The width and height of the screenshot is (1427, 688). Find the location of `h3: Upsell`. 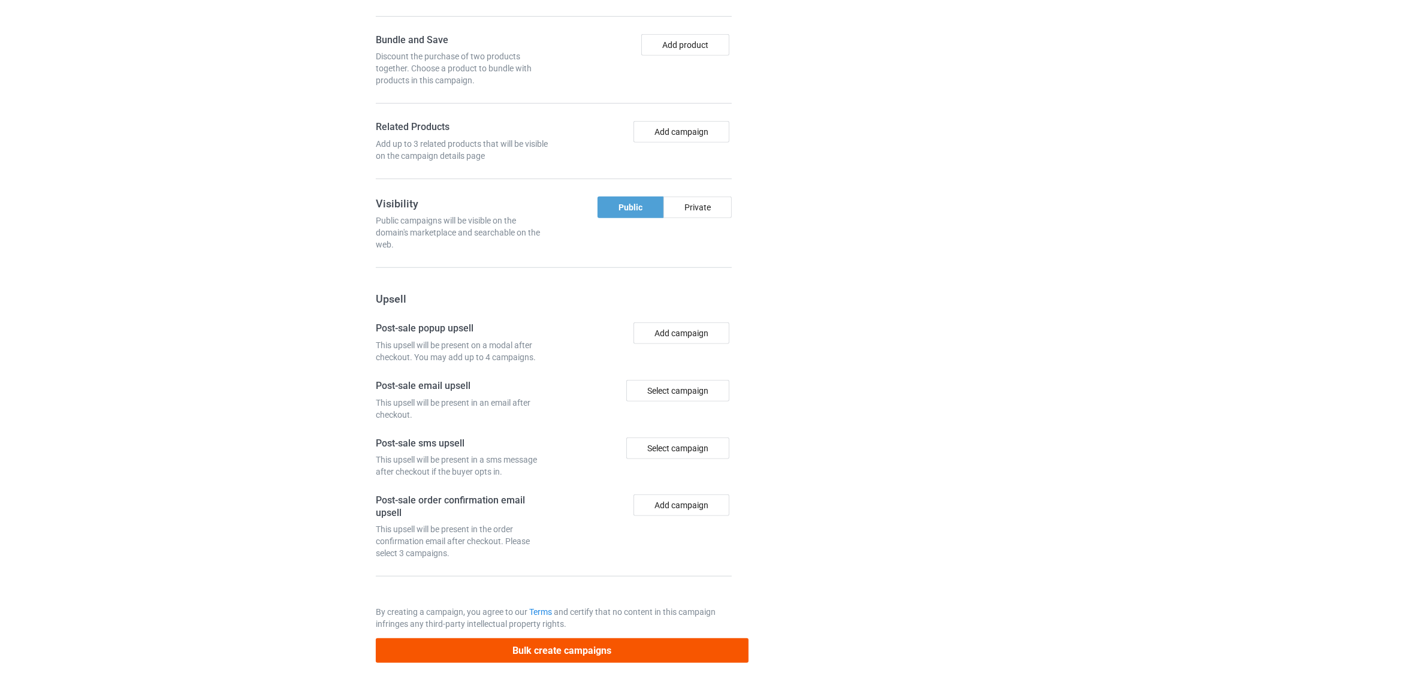

h3: Upsell is located at coordinates (554, 299).